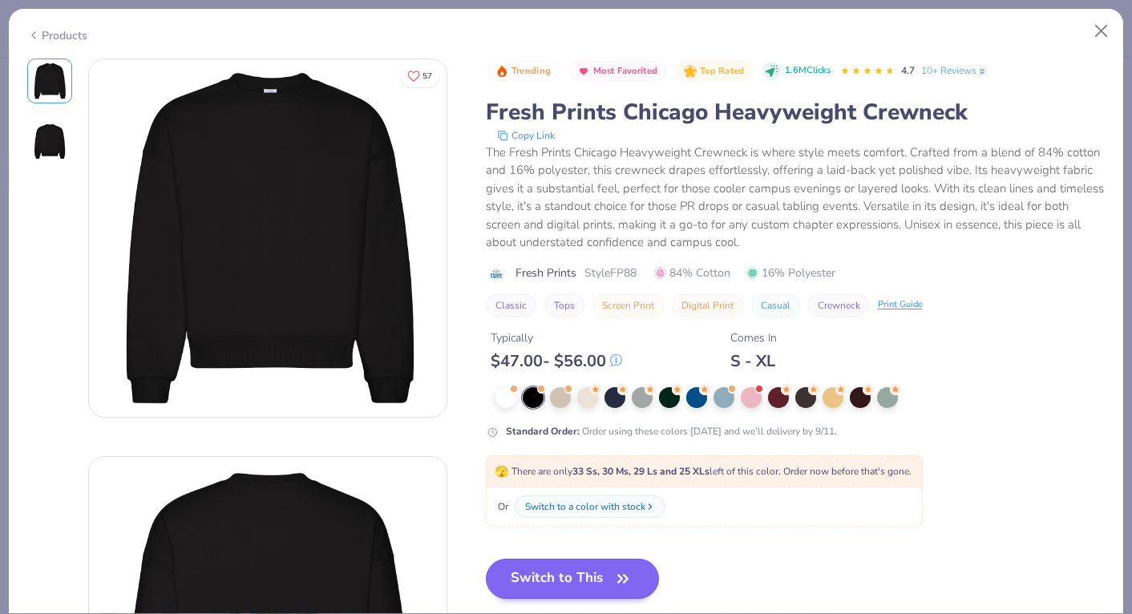  What do you see at coordinates (775, 305) in the screenshot?
I see `button: Casual` at bounding box center [775, 305].